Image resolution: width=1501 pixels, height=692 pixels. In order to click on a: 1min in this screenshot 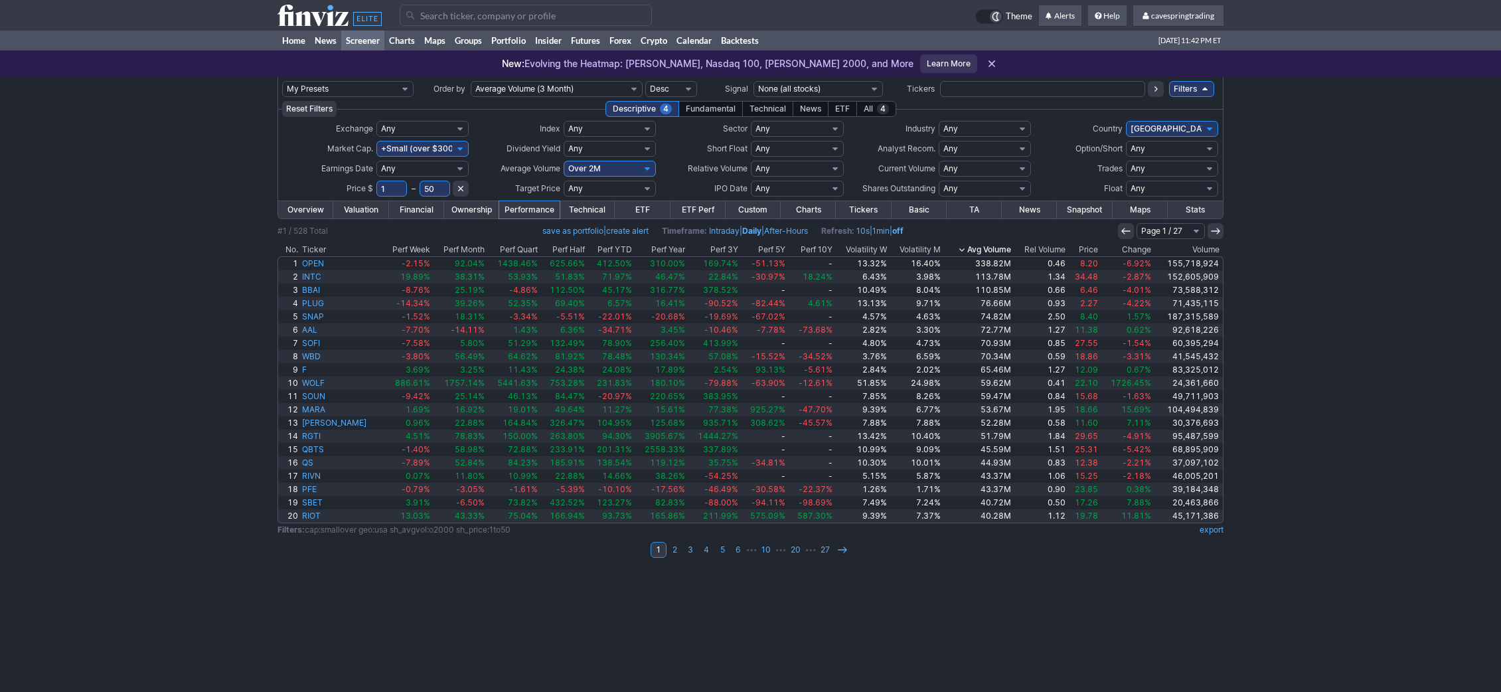, I will do `click(881, 230)`.